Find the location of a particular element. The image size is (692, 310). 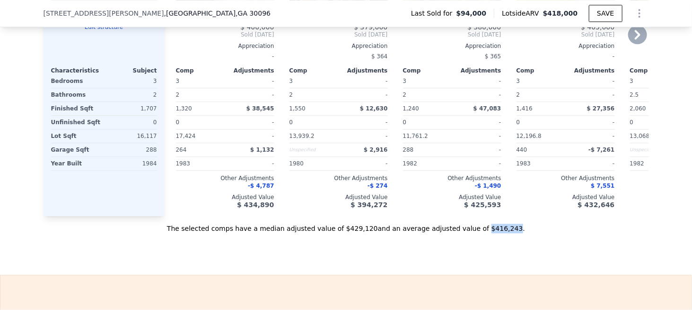

div: Year Built is located at coordinates (77, 163).